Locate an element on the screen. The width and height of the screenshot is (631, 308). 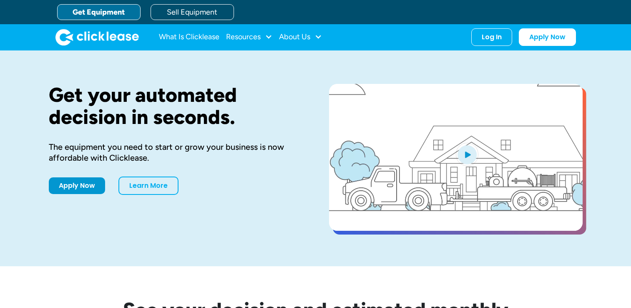
h1: Get your automated decision in seconds. is located at coordinates (176, 106).